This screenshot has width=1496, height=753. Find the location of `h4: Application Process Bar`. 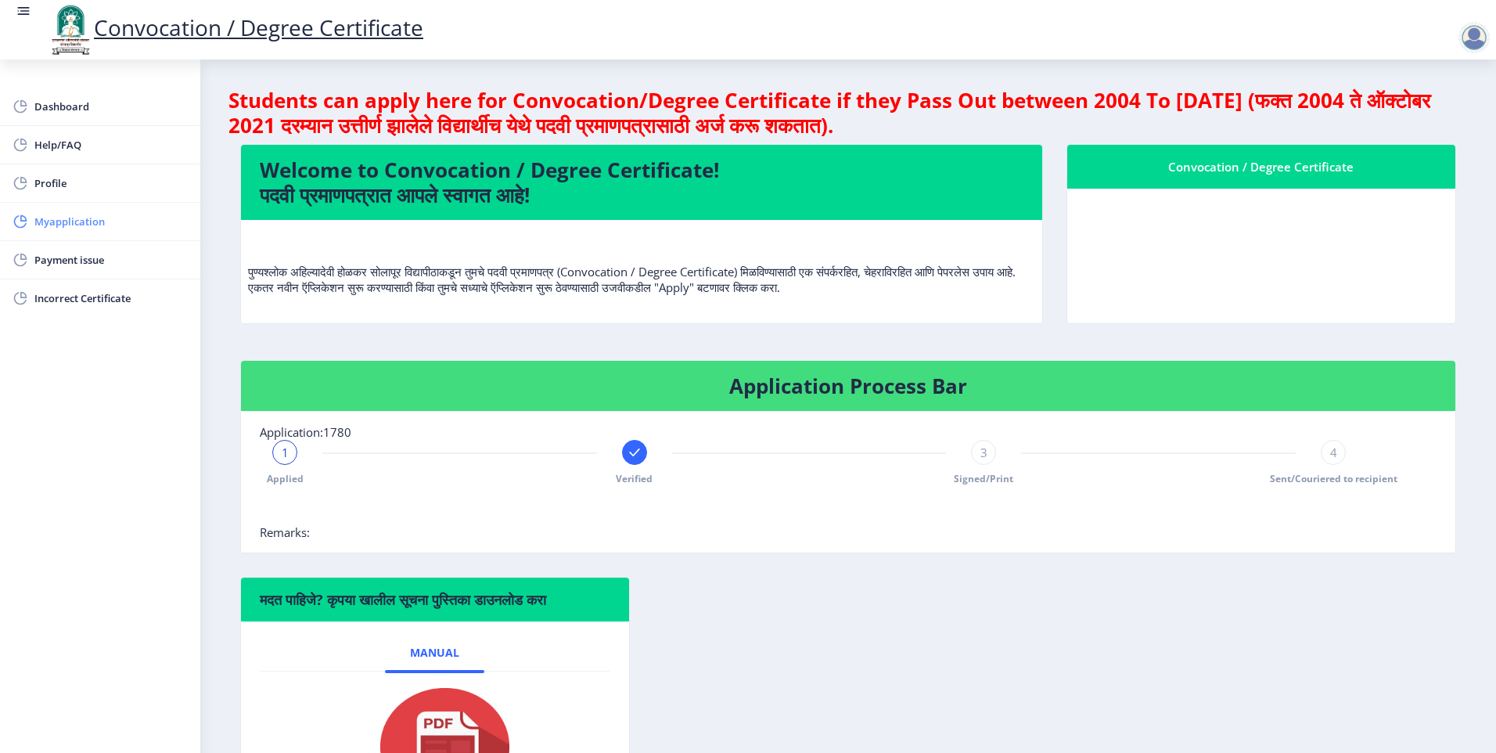

h4: Application Process Bar is located at coordinates (848, 386).